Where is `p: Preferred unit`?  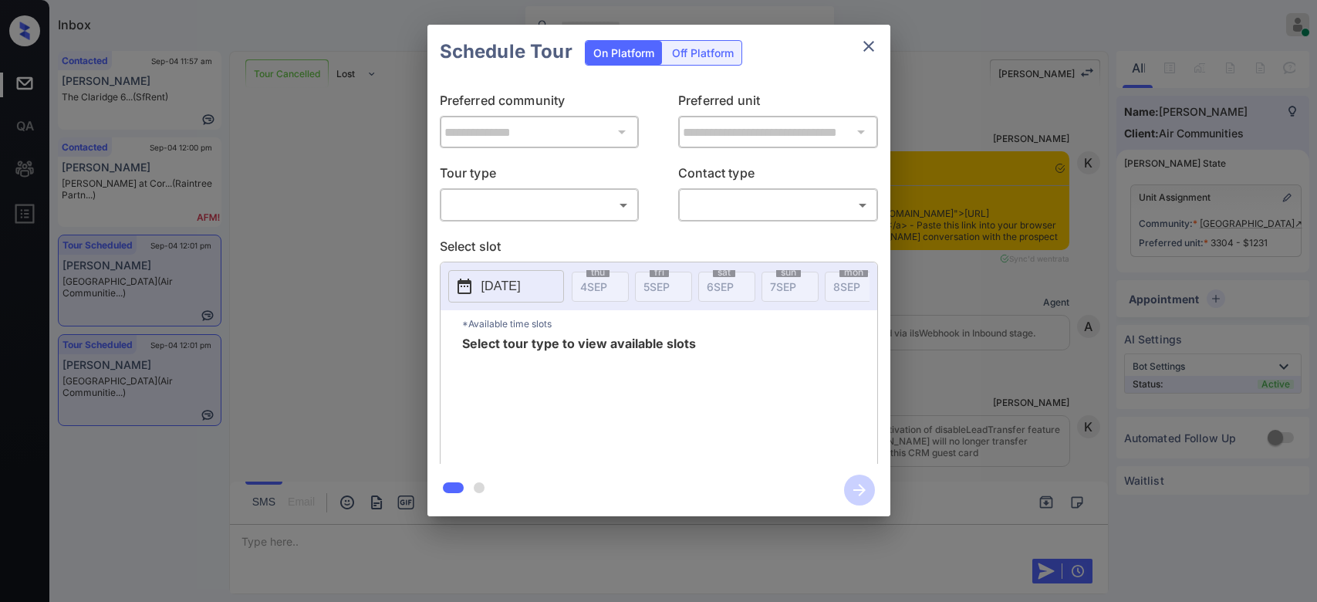
p: Preferred unit is located at coordinates (778, 103).